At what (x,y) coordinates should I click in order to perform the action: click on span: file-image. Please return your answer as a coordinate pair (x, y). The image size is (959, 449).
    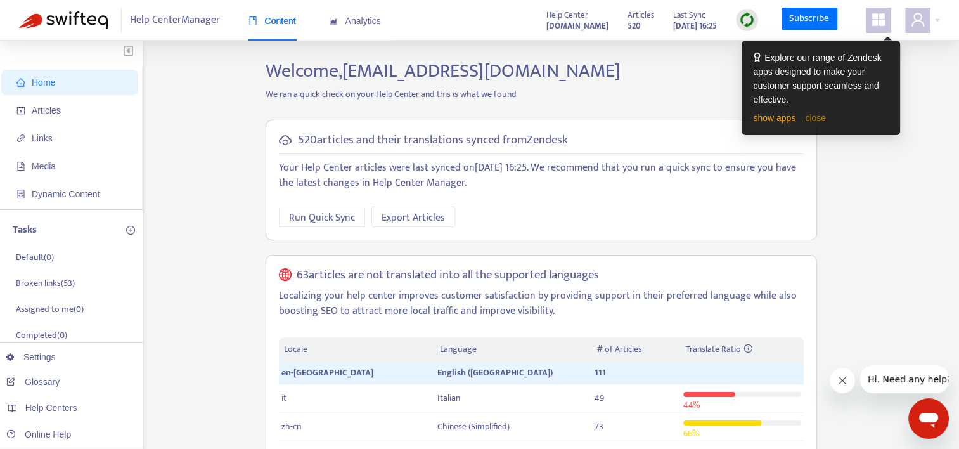
    Looking at the image, I should click on (21, 166).